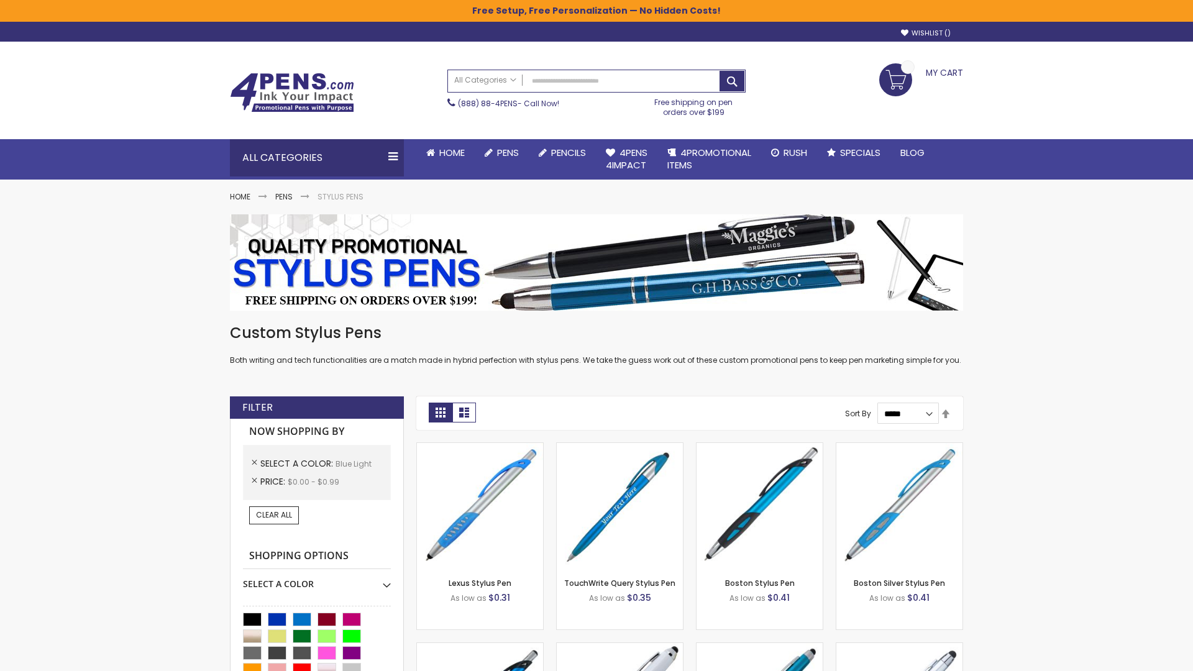 The height and width of the screenshot is (671, 1193). What do you see at coordinates (639, 598) in the screenshot?
I see `span: $0.35` at bounding box center [639, 598].